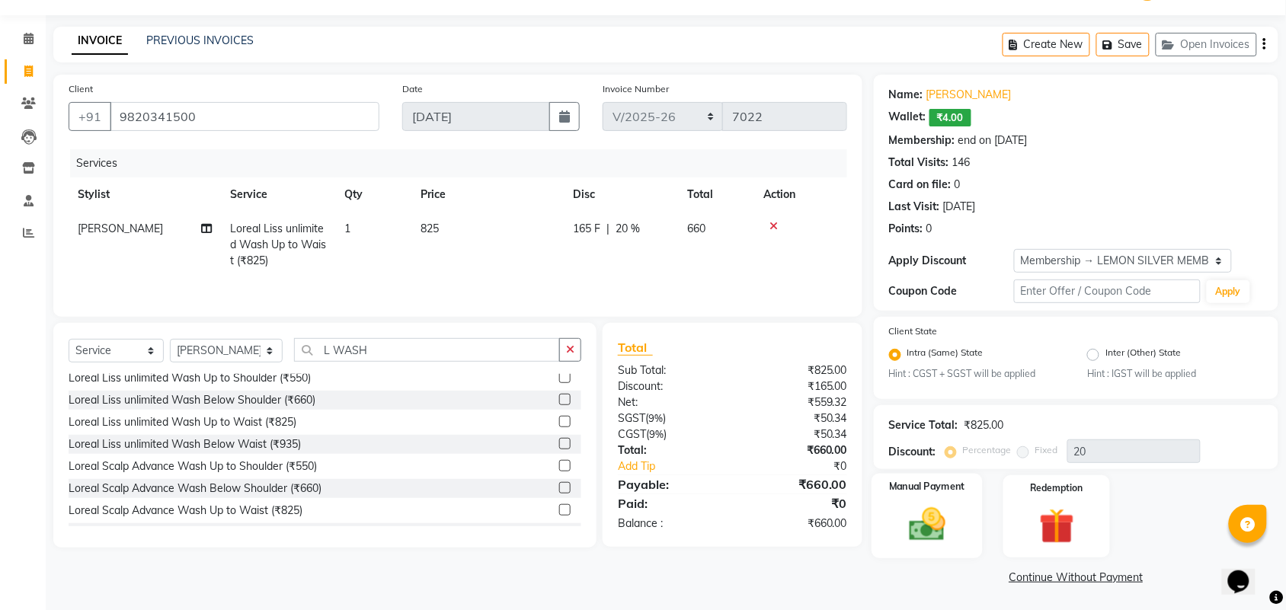 This screenshot has height=610, width=1286. I want to click on div: Loreal Scalp Advance Wash Up to Waist (₹825), so click(185, 510).